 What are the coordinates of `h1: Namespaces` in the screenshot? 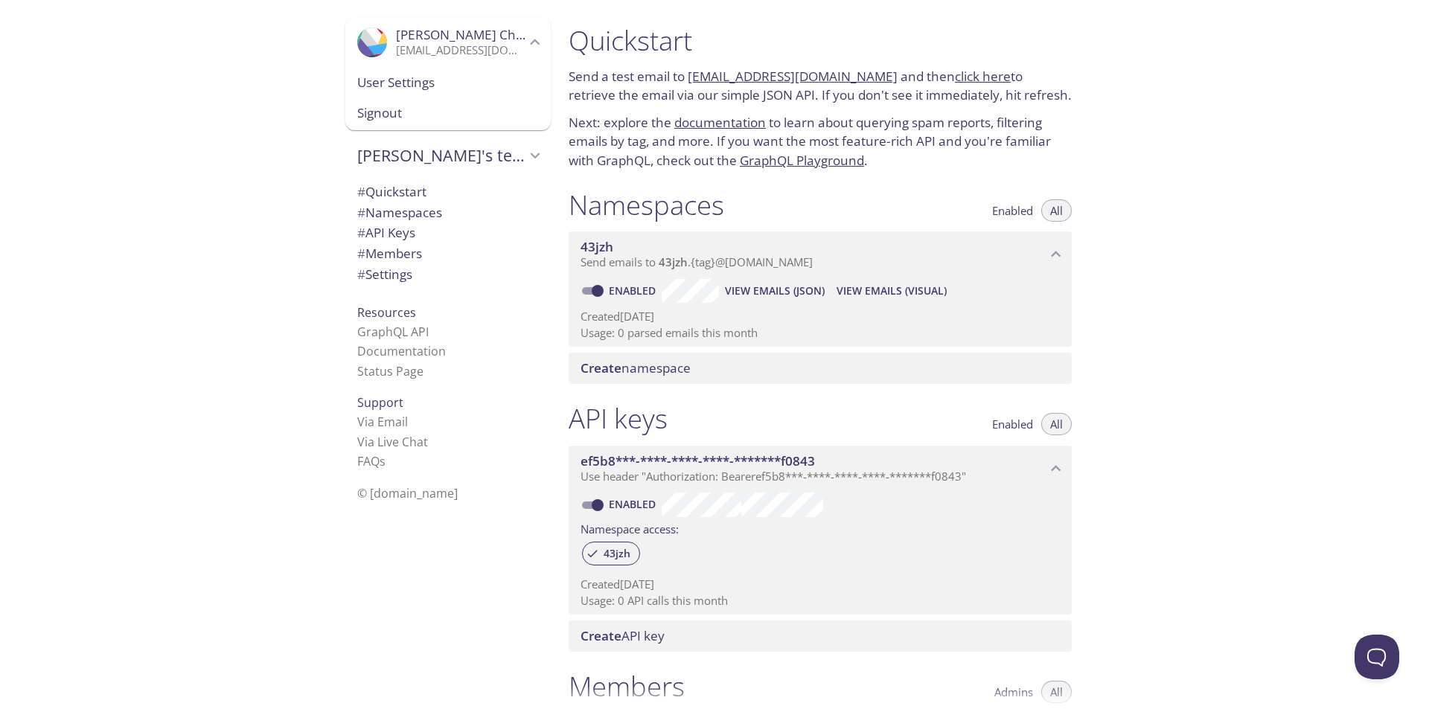 It's located at (646, 205).